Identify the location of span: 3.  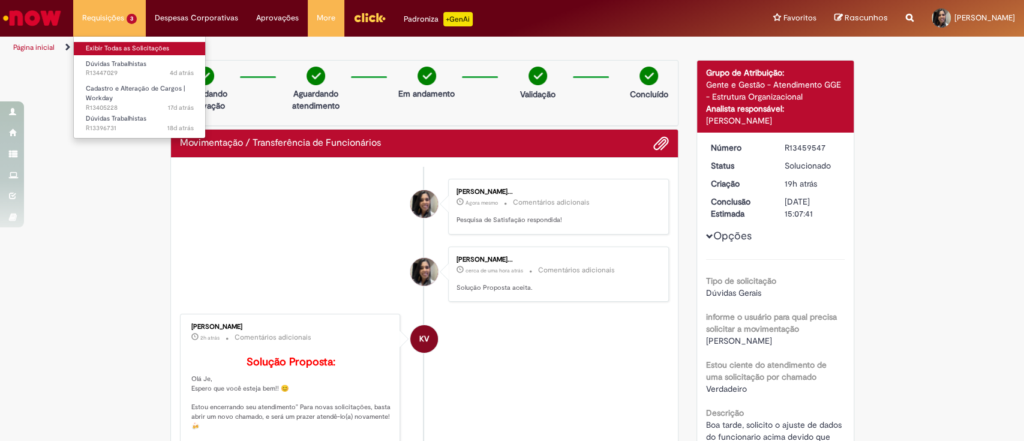
(131, 19).